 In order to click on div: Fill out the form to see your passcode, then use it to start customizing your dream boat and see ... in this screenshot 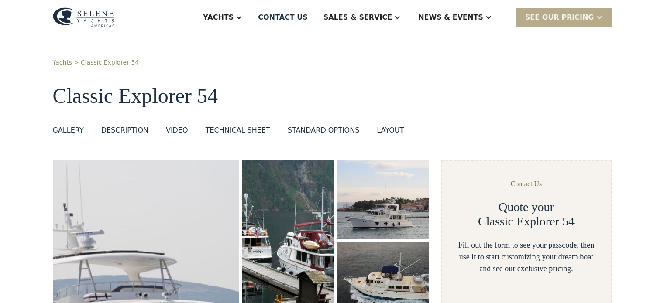, I will do `click(526, 257)`.